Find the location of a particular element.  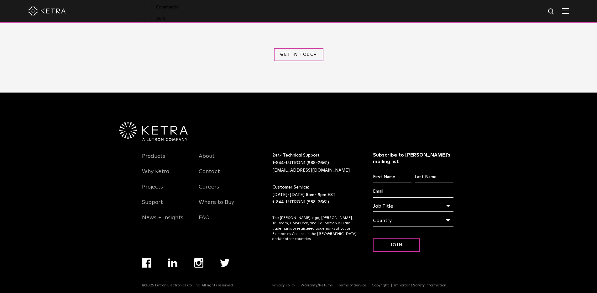

a: FAQ is located at coordinates (204, 221).